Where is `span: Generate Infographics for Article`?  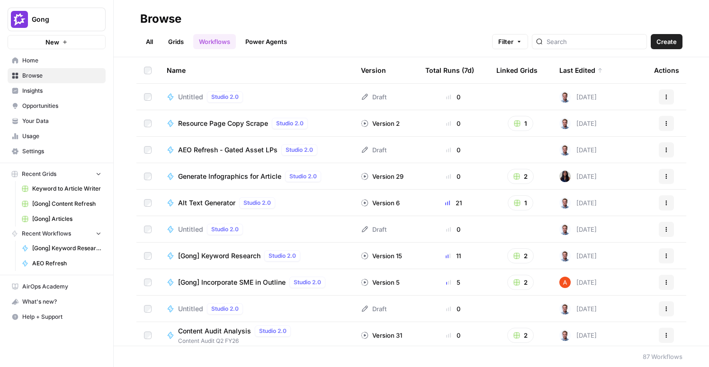
span: Generate Infographics for Article is located at coordinates (230, 177).